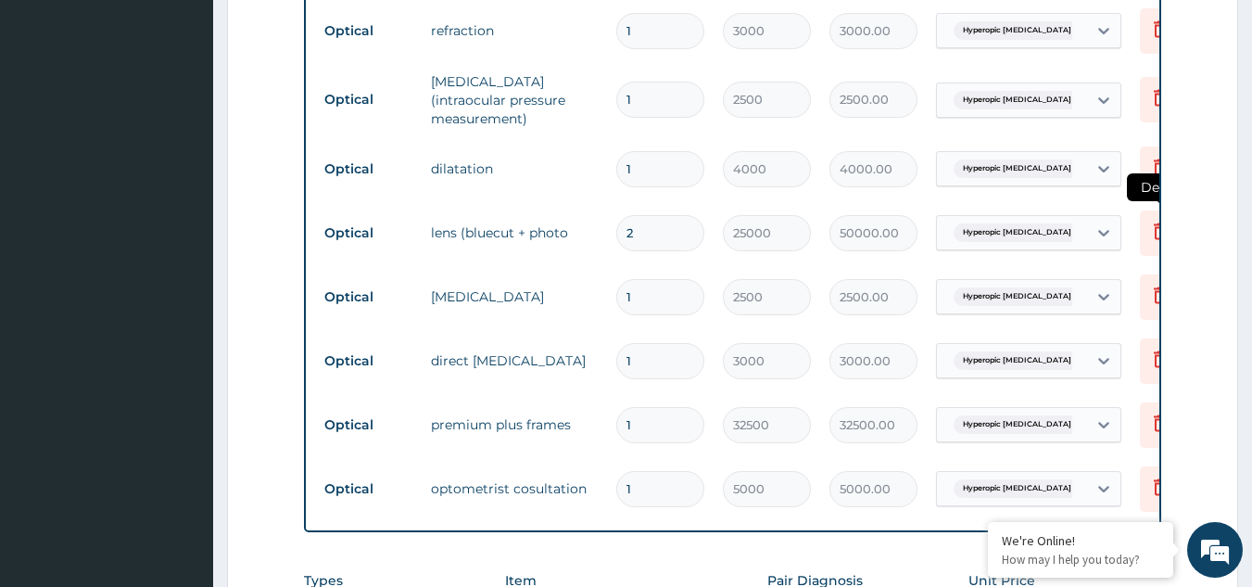 The image size is (1252, 587). What do you see at coordinates (514, 488) in the screenshot?
I see `td: optometrist cosultation` at bounding box center [514, 488].